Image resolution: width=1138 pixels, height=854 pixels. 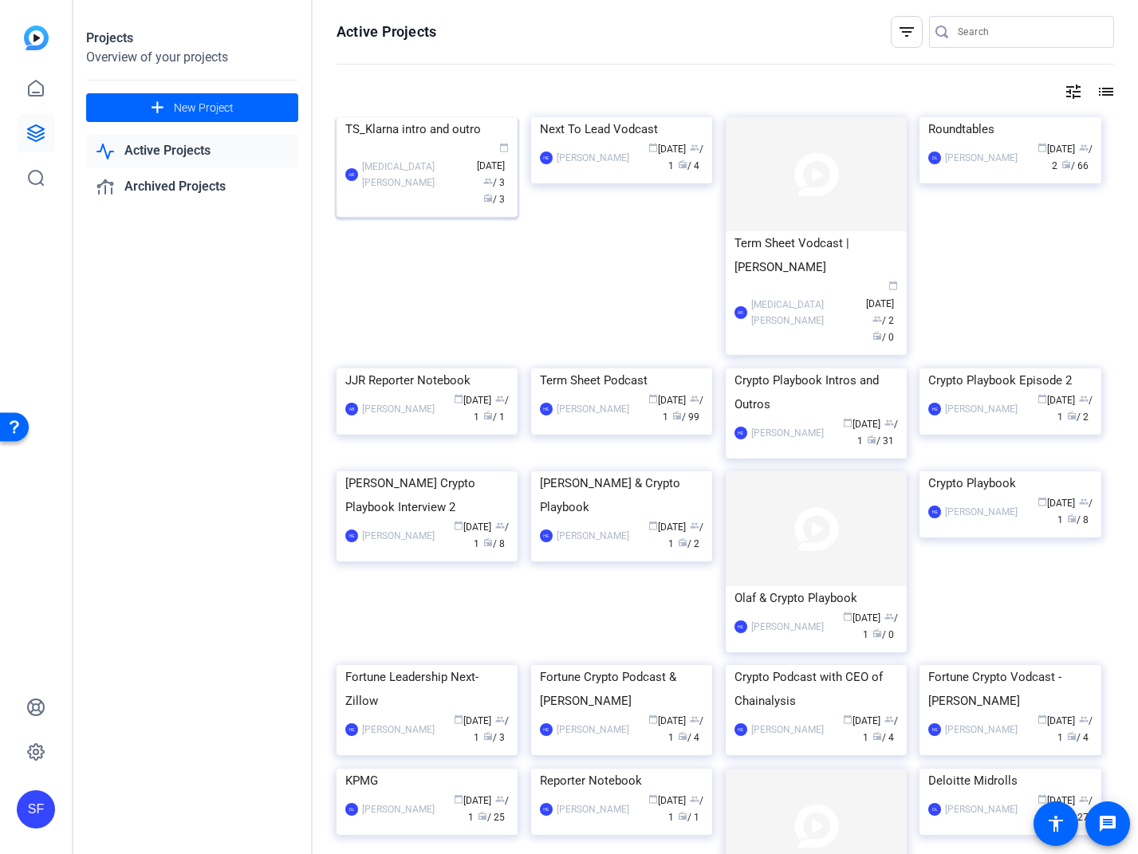 What do you see at coordinates (192, 57) in the screenshot?
I see `div: Overview of your projects` at bounding box center [192, 57].